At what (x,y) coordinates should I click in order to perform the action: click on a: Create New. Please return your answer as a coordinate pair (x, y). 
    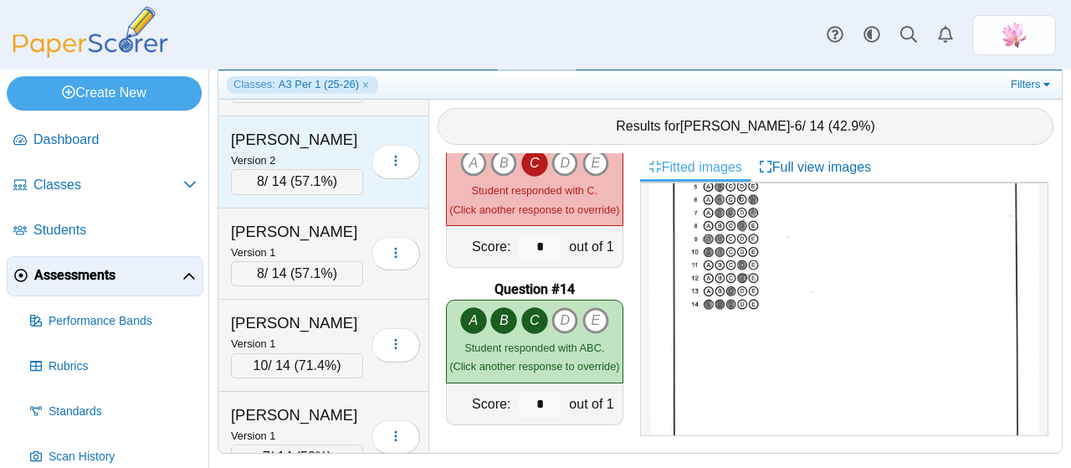
    Looking at the image, I should click on (104, 93).